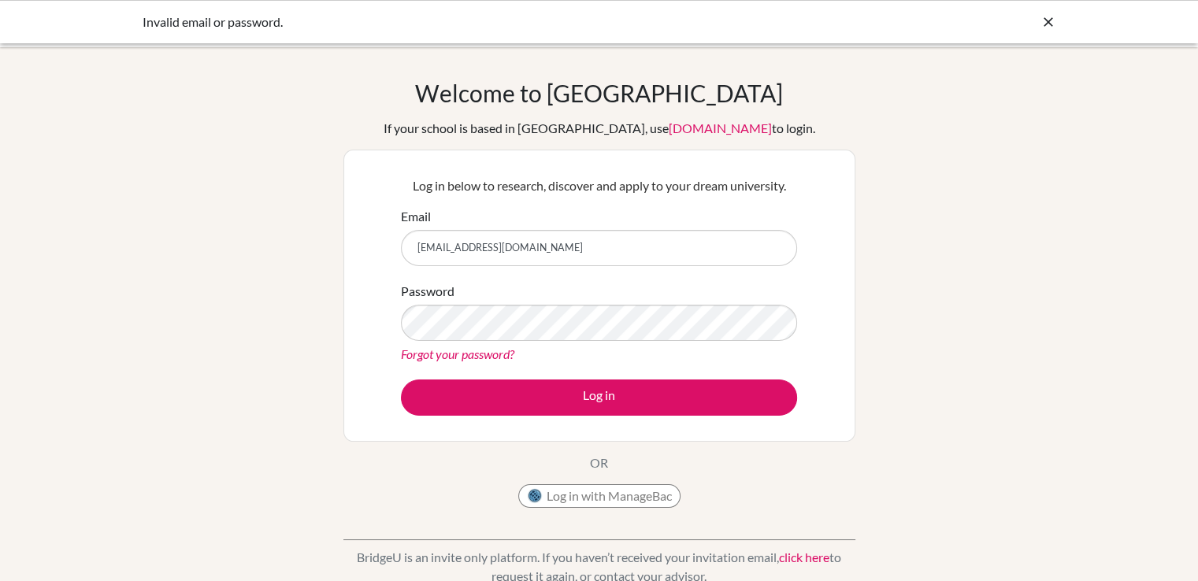 The height and width of the screenshot is (581, 1198). What do you see at coordinates (458, 354) in the screenshot?
I see `a: Forgot your password?` at bounding box center [458, 354].